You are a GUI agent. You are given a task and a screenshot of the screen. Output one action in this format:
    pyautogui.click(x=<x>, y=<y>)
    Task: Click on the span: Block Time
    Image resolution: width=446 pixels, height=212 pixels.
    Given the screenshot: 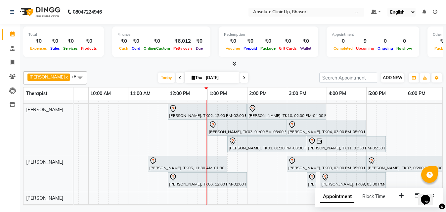 What is the action you would take?
    pyautogui.click(x=374, y=196)
    